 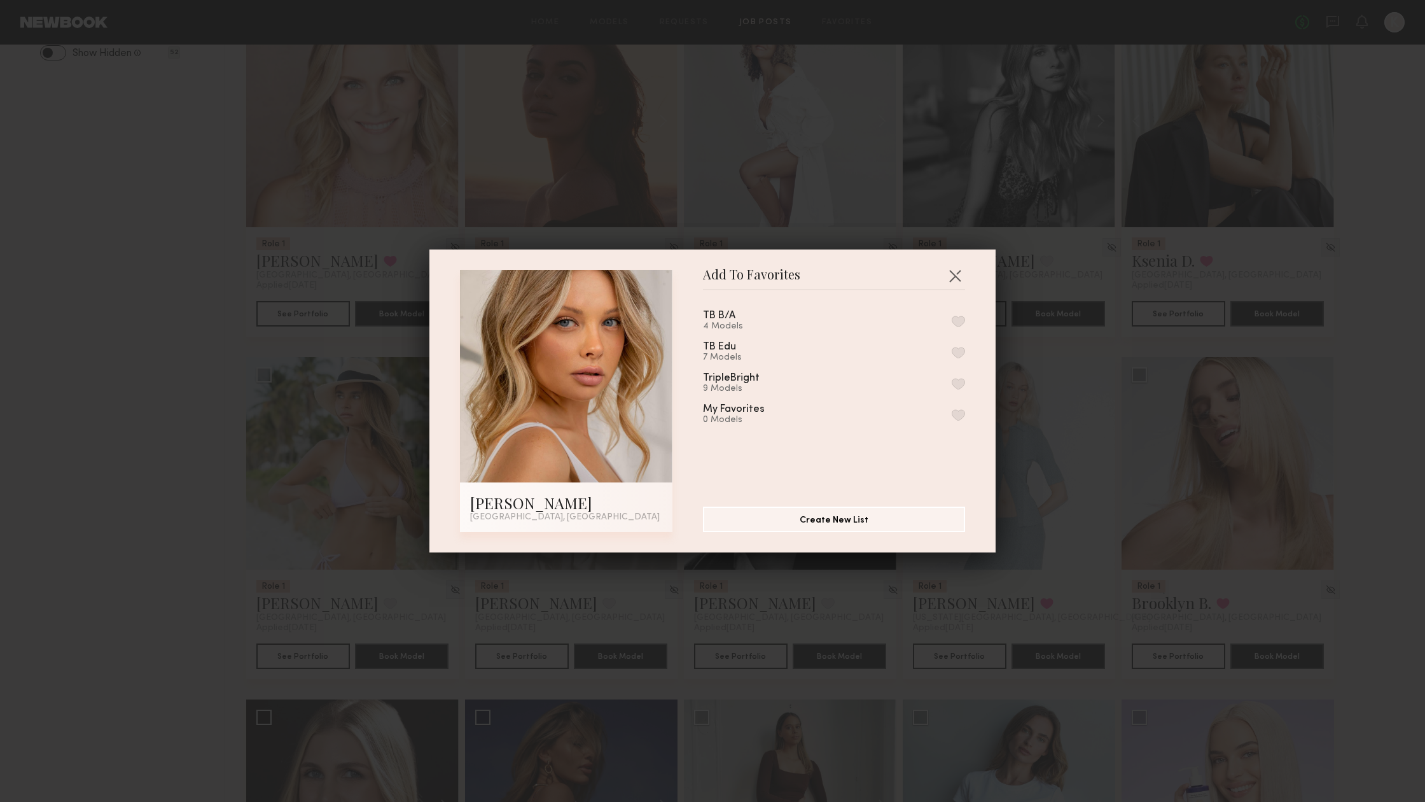 I want to click on div: My Favorites, so click(x=734, y=409).